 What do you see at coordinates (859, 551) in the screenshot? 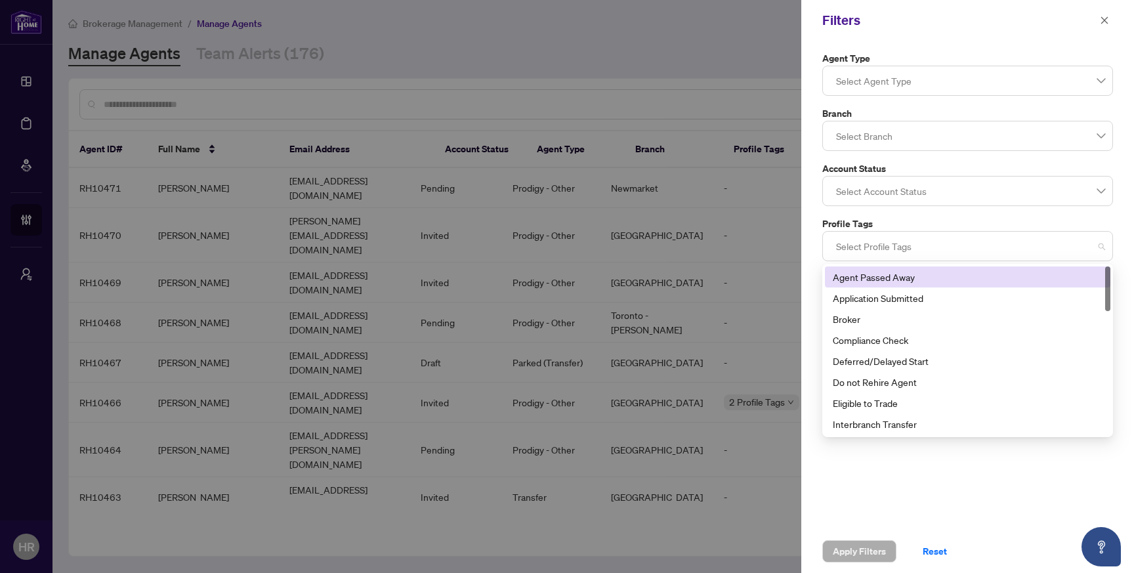
I see `button: Apply Filters` at bounding box center [859, 551].